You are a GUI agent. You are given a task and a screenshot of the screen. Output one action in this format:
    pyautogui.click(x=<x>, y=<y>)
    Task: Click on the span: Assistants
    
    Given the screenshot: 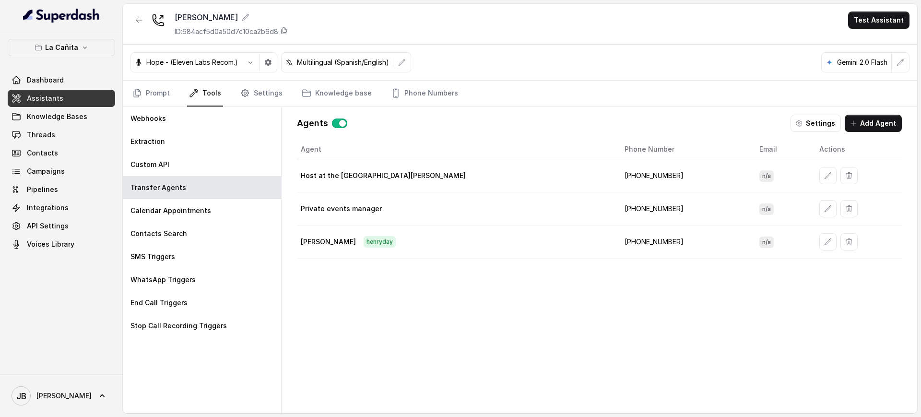 What is the action you would take?
    pyautogui.click(x=45, y=98)
    